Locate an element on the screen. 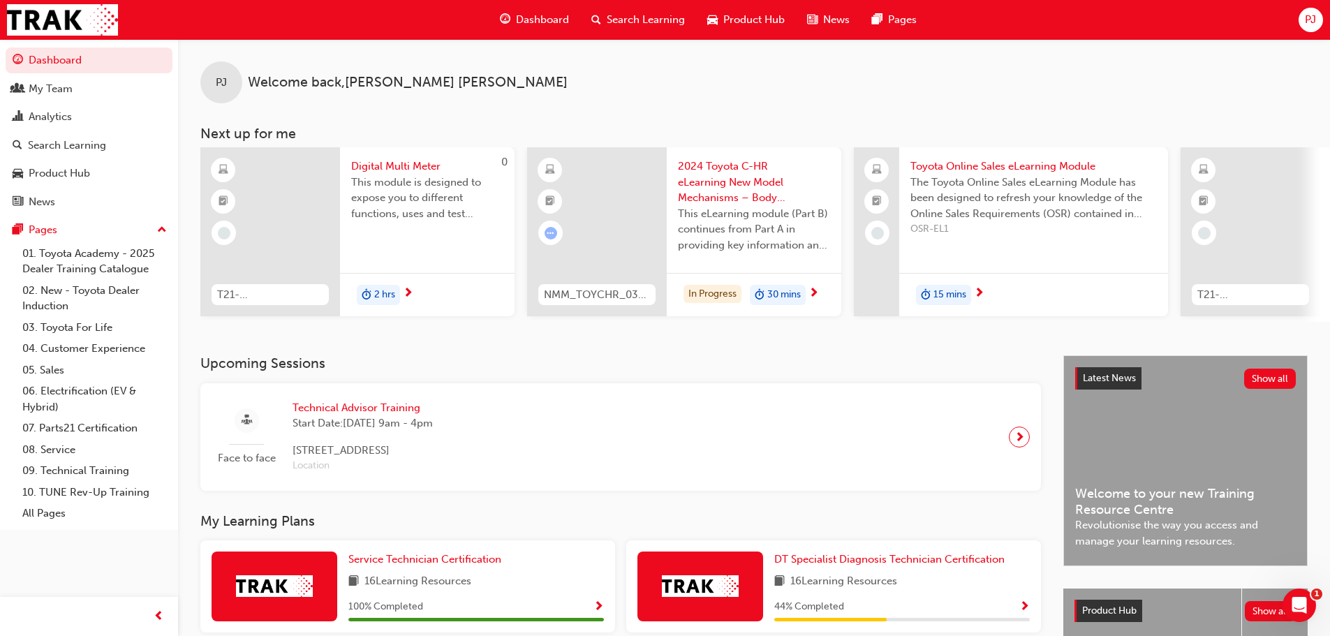 The width and height of the screenshot is (1330, 636). span: Show Progress is located at coordinates (1024, 607).